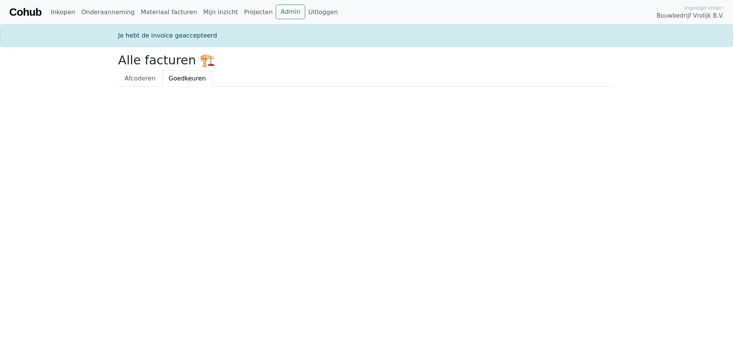  What do you see at coordinates (108, 12) in the screenshot?
I see `a: Onderaanneming` at bounding box center [108, 12].